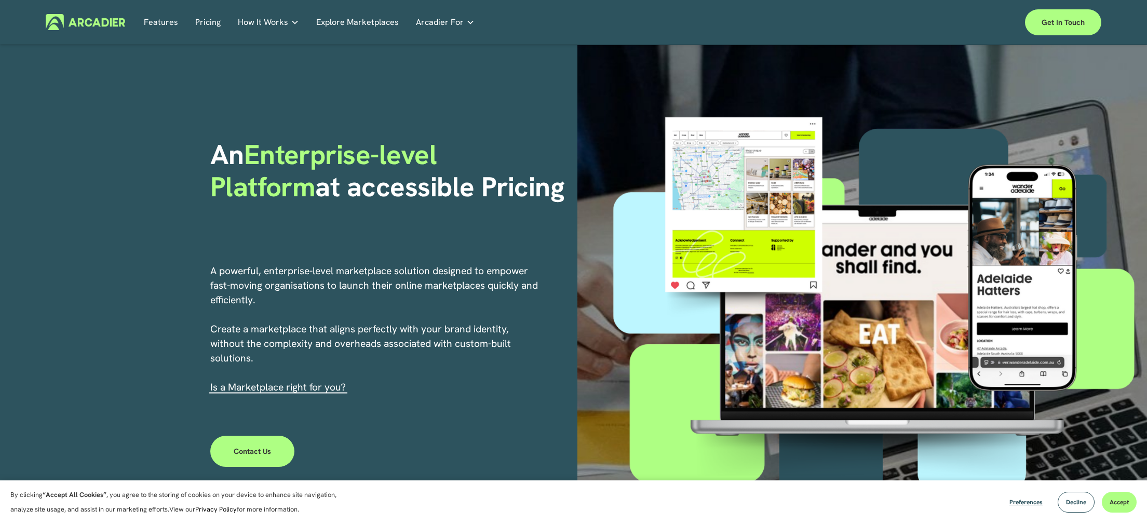 The width and height of the screenshot is (1147, 524). I want to click on span: Preferences, so click(1026, 502).